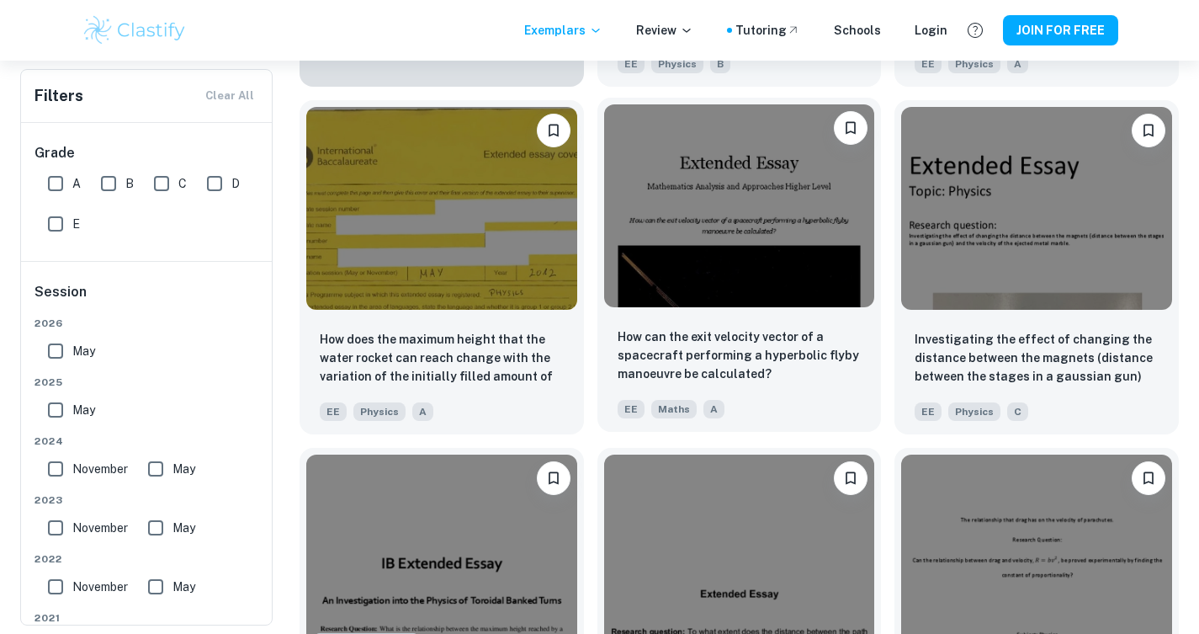  Describe the element at coordinates (147, 500) in the screenshot. I see `span: 2023` at that location.